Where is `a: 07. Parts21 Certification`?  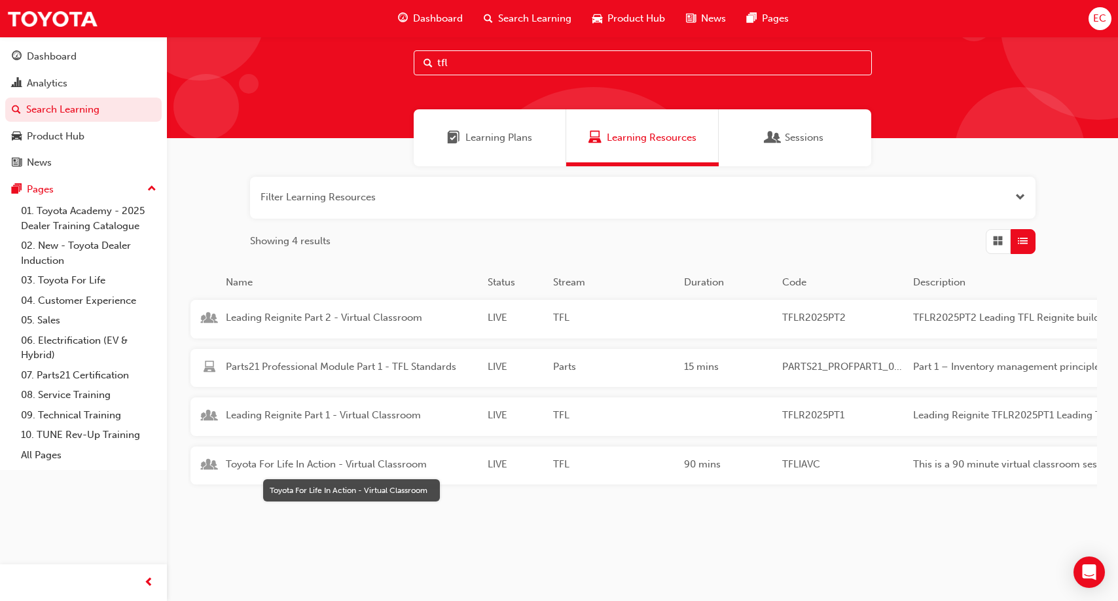
a: 07. Parts21 Certification is located at coordinates (88, 375).